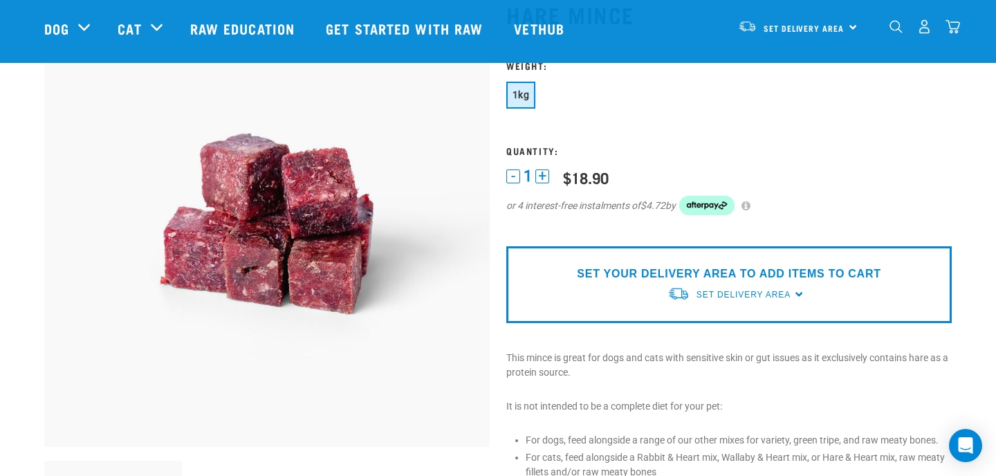 This screenshot has height=476, width=996. I want to click on img: user.png, so click(924, 26).